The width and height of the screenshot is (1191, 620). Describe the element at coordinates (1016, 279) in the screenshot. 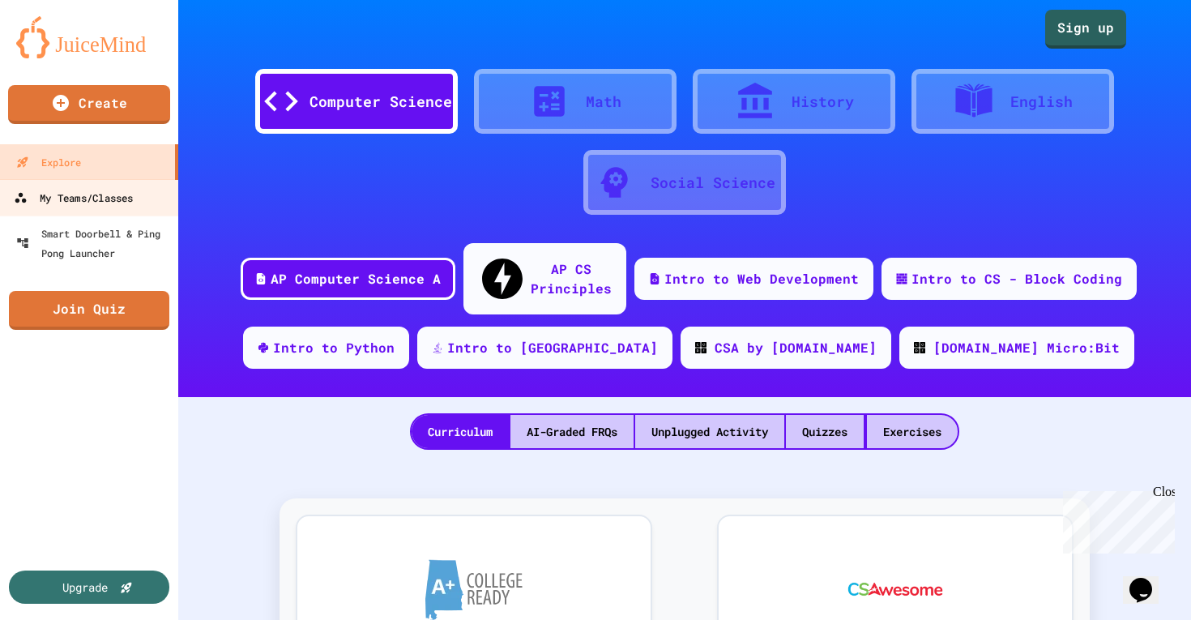

I see `div: Intro to CS - Block Coding` at that location.